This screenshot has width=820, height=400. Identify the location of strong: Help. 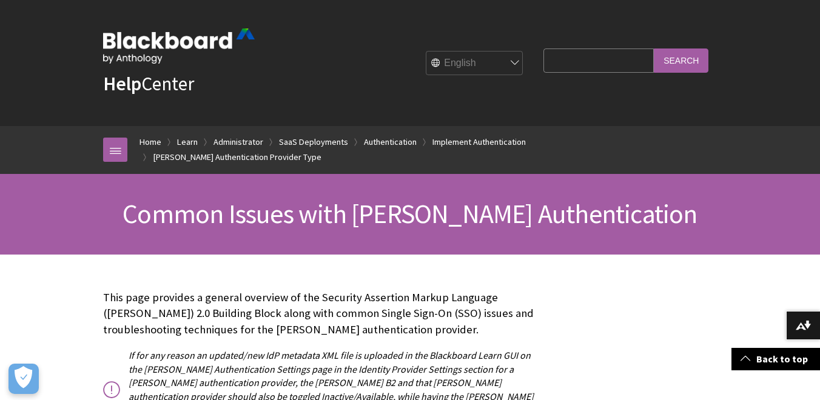
(122, 84).